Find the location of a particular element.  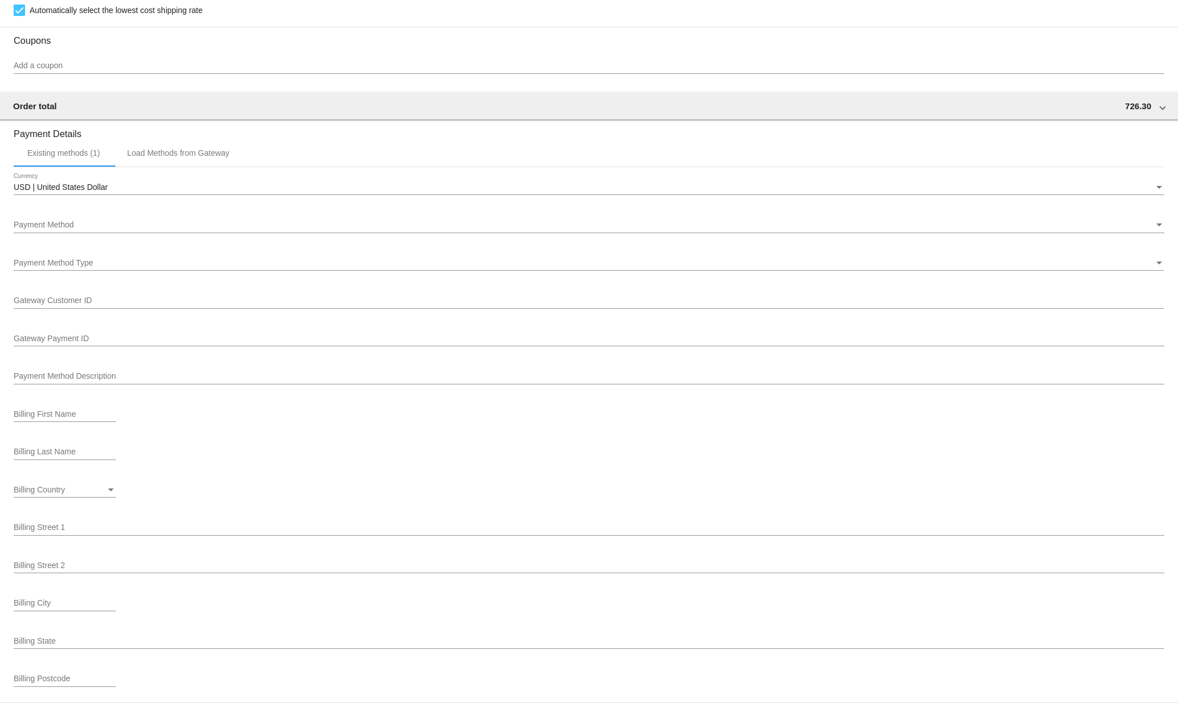

span: Order total is located at coordinates (35, 106).